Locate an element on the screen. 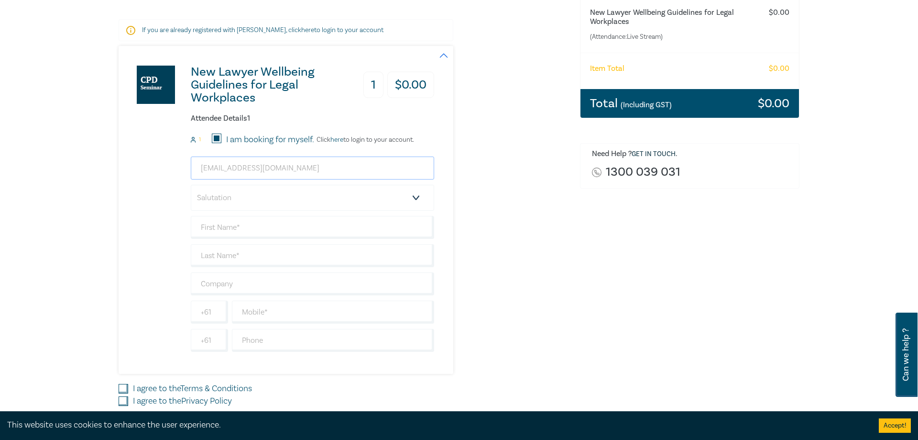  small: (Attendance: Live Stream ) is located at coordinates (671, 37).